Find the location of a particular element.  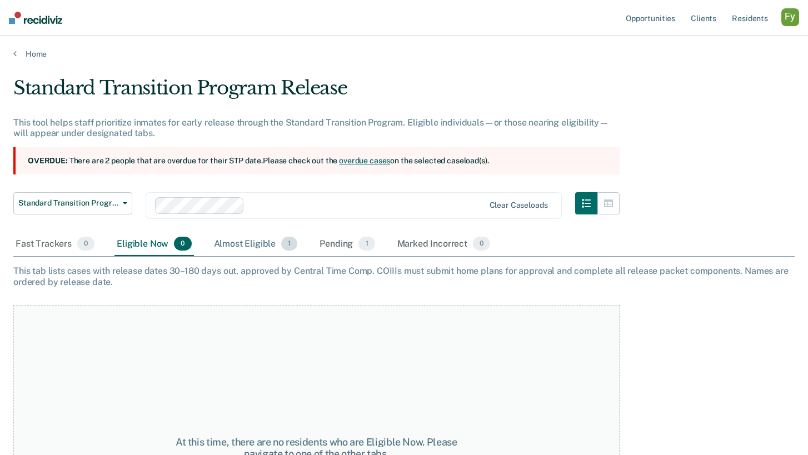

div: Pending1 is located at coordinates (347, 245).